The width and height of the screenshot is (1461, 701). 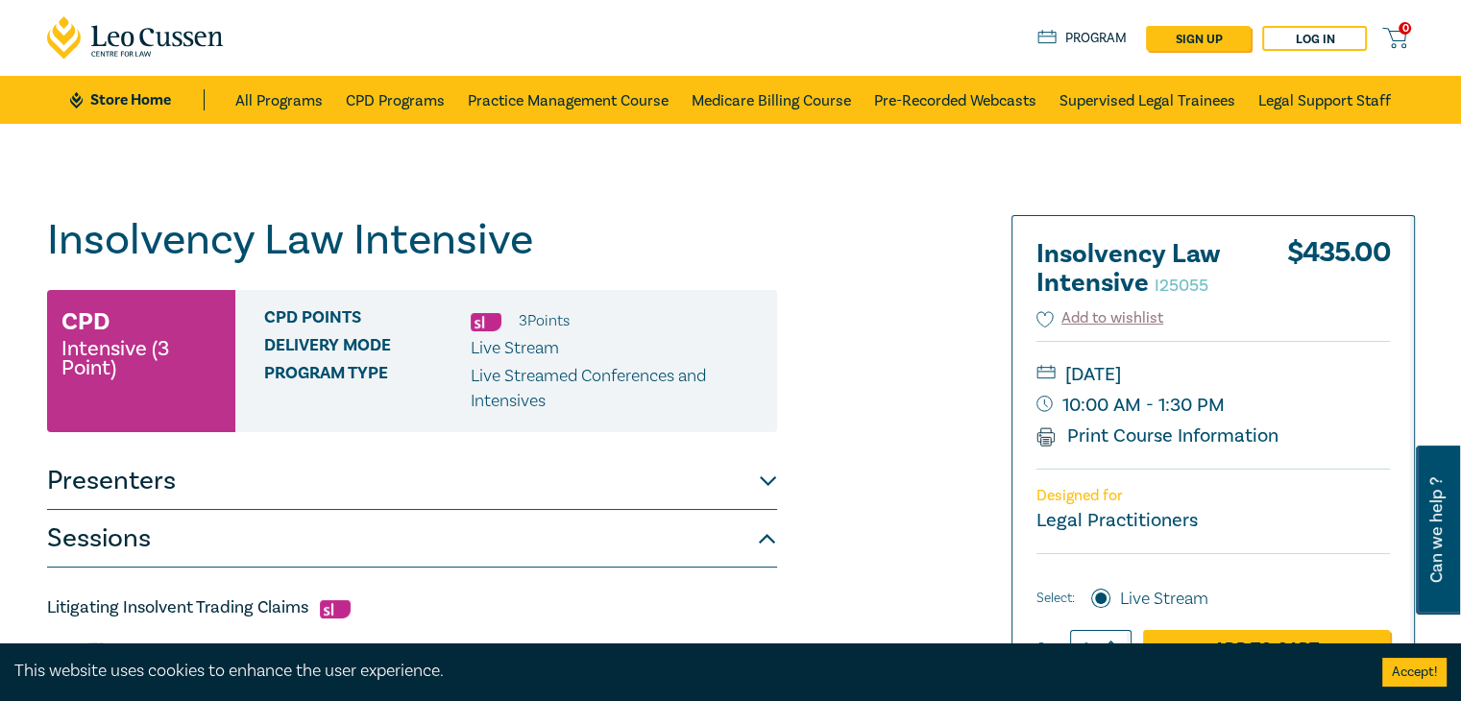 What do you see at coordinates (1158, 436) in the screenshot?
I see `a: Print Course Information` at bounding box center [1158, 436].